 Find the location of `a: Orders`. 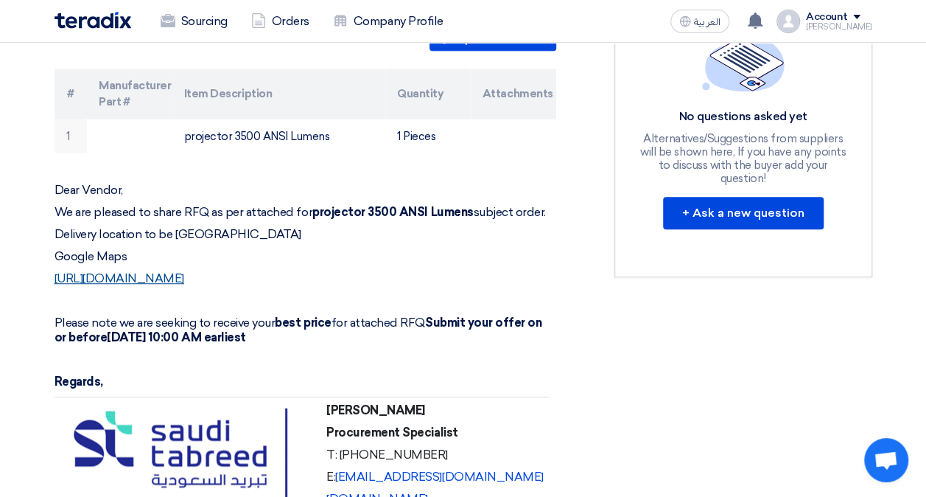

a: Orders is located at coordinates (280, 21).